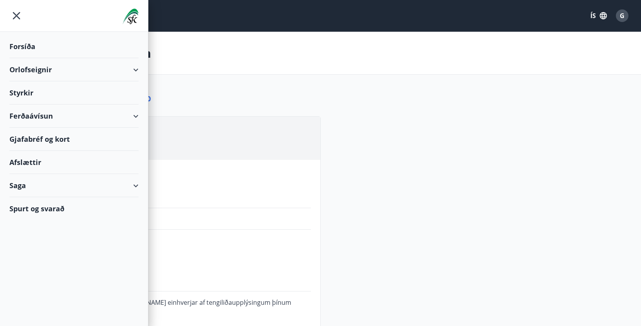  Describe the element at coordinates (74, 93) in the screenshot. I see `div: Styrkir` at that location.